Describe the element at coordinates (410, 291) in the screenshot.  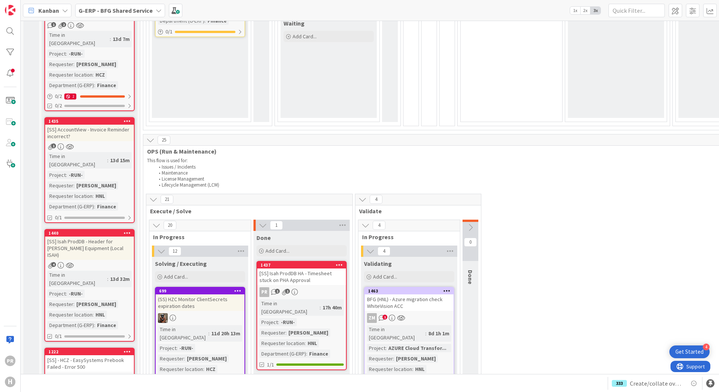
I see `div: 1463` at that location.